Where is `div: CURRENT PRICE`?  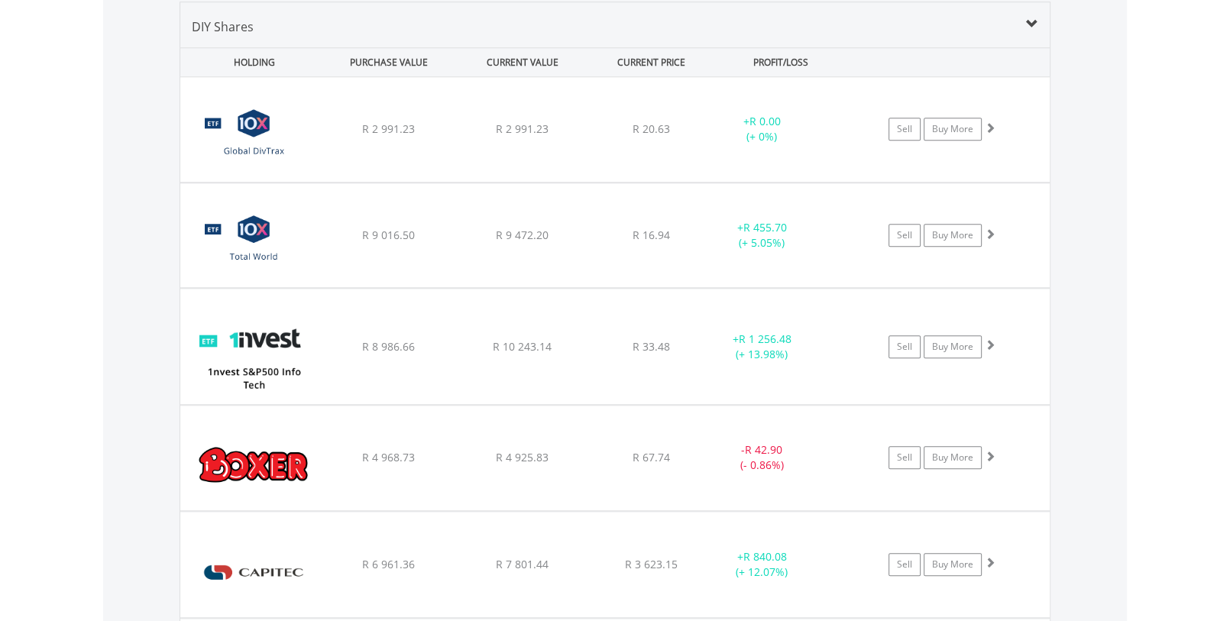
div: CURRENT PRICE is located at coordinates (651, 62).